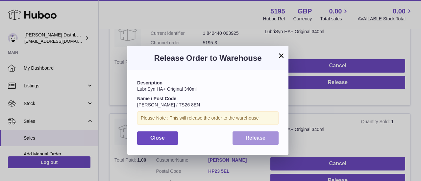  What do you see at coordinates (150, 83) in the screenshot?
I see `strong: Description` at bounding box center [150, 83].